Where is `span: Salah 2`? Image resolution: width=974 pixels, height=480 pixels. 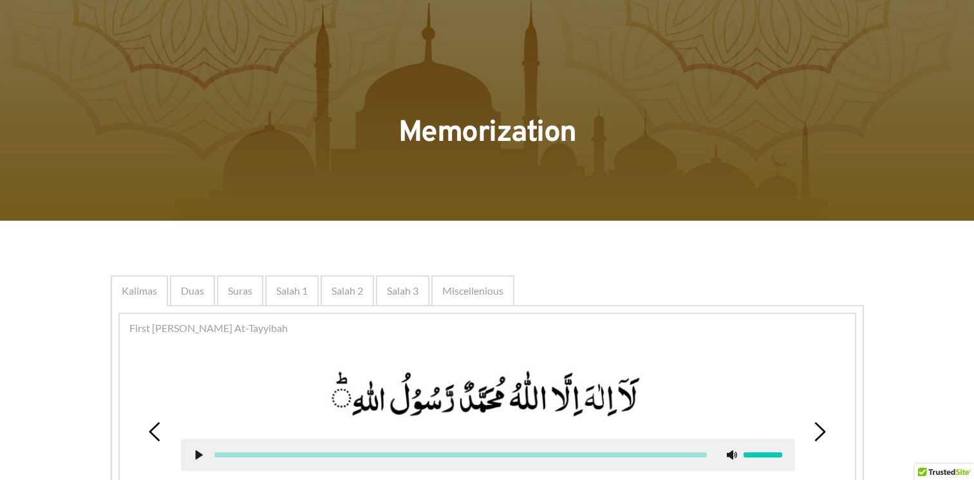 span: Salah 2 is located at coordinates (347, 291).